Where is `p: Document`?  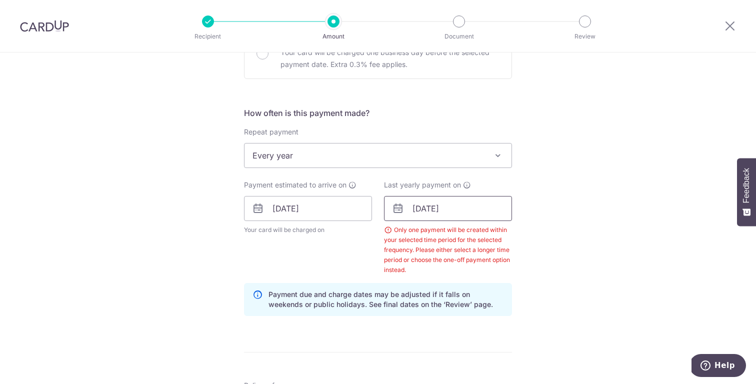
p: Document is located at coordinates (459, 36).